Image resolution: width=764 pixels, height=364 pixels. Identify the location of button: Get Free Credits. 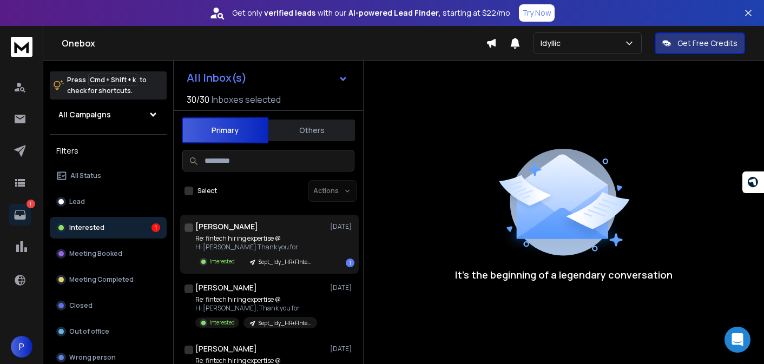
(699, 43).